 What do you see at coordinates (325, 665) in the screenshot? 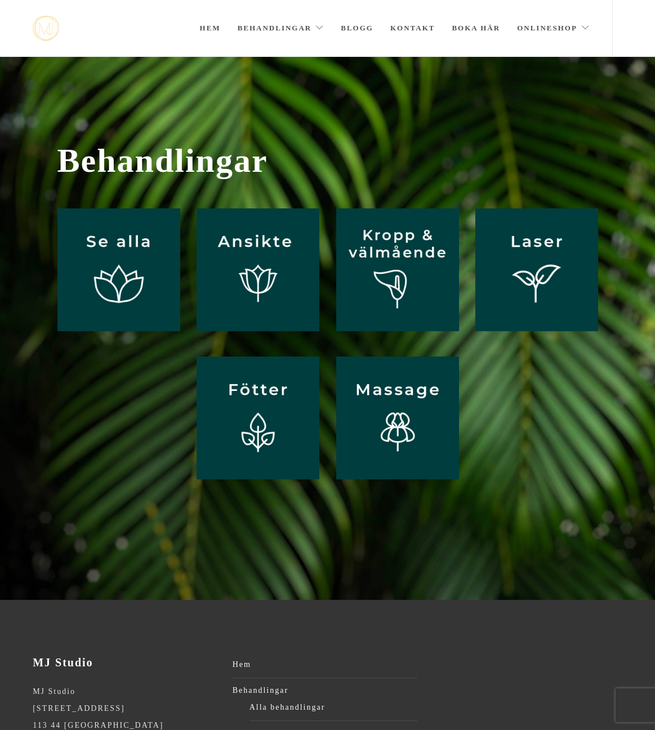
I see `a: Hem` at bounding box center [325, 665].